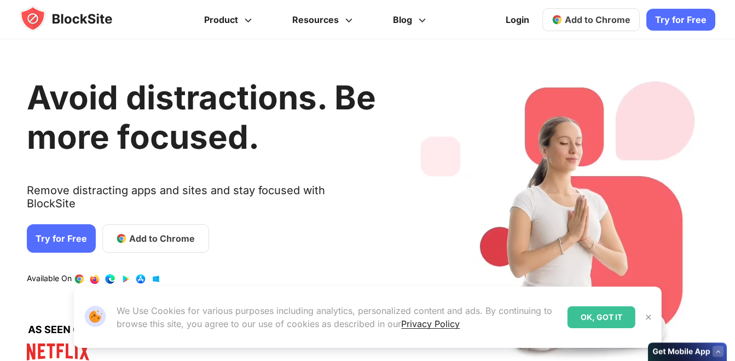 The height and width of the screenshot is (361, 735). Describe the element at coordinates (430, 324) in the screenshot. I see `a: Privacy Policy` at that location.